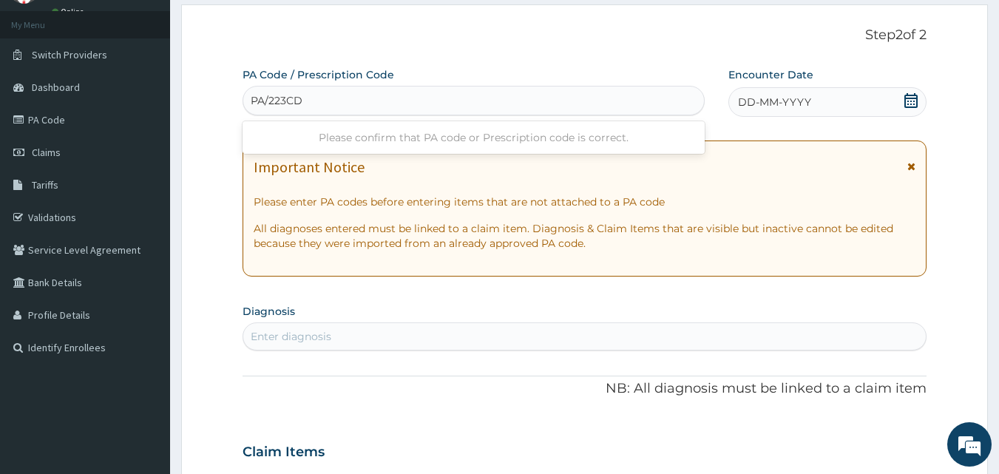 Image resolution: width=999 pixels, height=474 pixels. What do you see at coordinates (771, 75) in the screenshot?
I see `label: Encounter Date` at bounding box center [771, 75].